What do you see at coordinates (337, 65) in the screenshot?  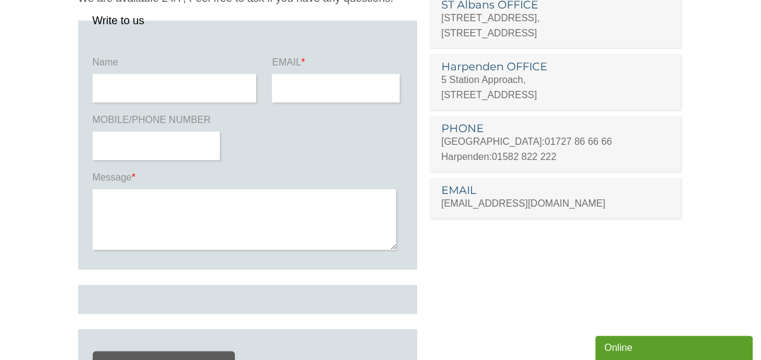 I see `label: EMAIL` at bounding box center [337, 65].